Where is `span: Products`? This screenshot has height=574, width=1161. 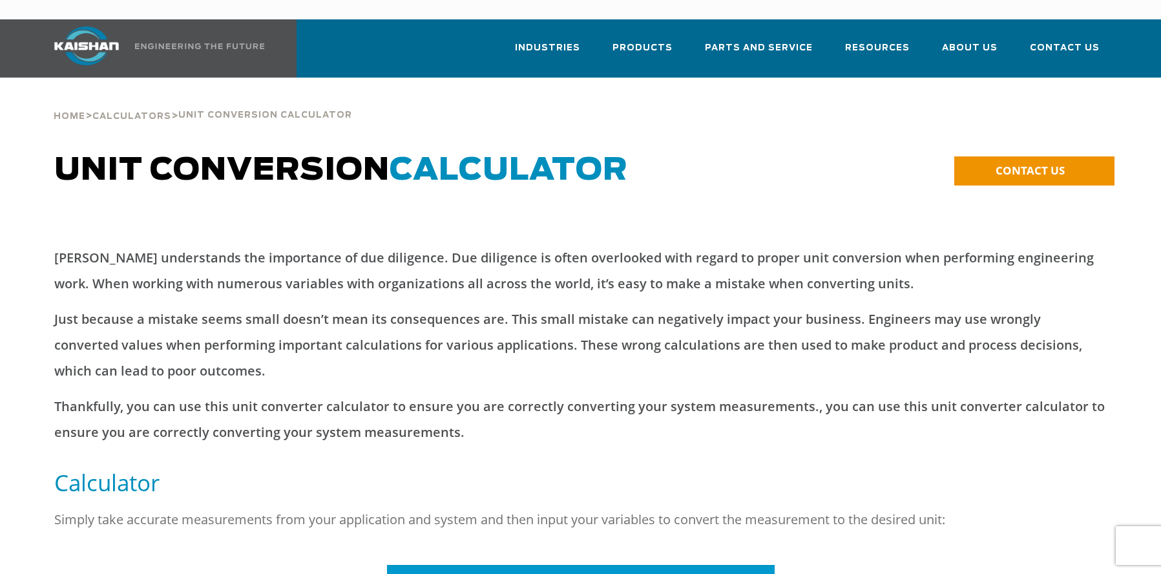
span: Products is located at coordinates (642, 48).